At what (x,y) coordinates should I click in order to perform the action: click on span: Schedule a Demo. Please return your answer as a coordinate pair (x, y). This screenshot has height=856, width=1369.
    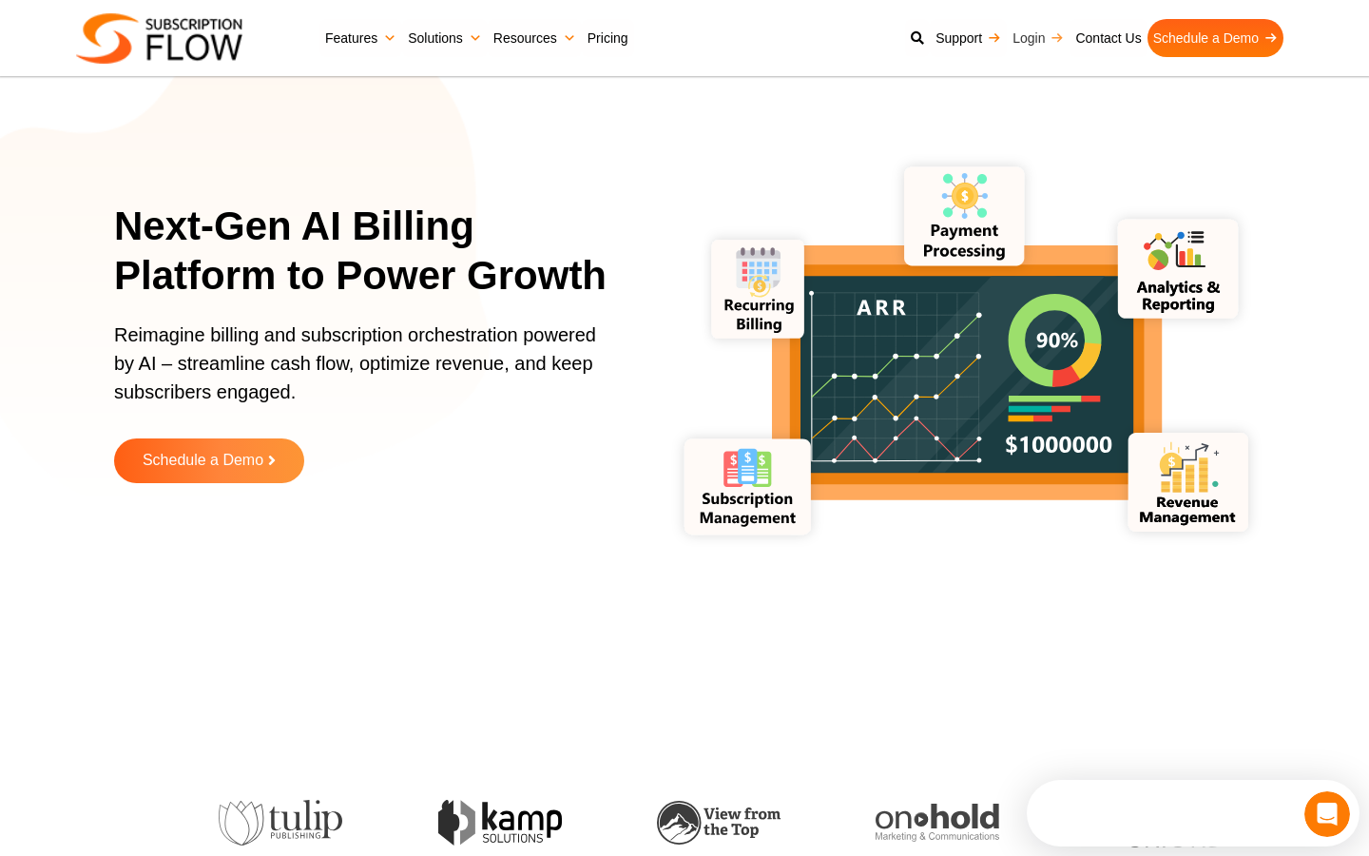
    Looking at the image, I should click on (202, 460).